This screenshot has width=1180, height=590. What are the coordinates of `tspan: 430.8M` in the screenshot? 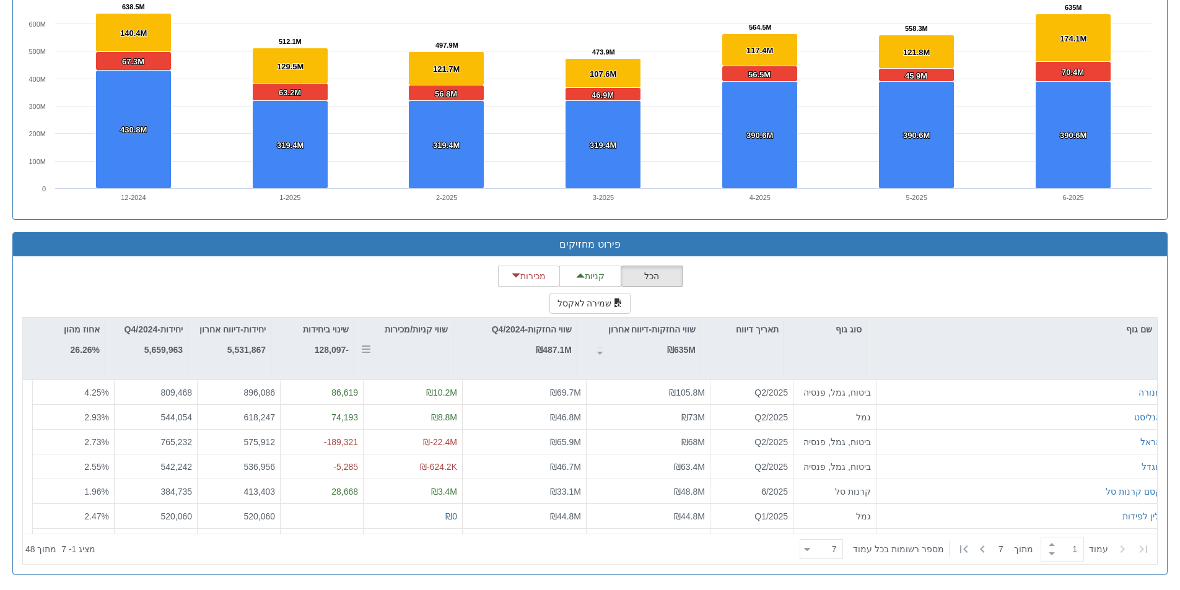 It's located at (133, 129).